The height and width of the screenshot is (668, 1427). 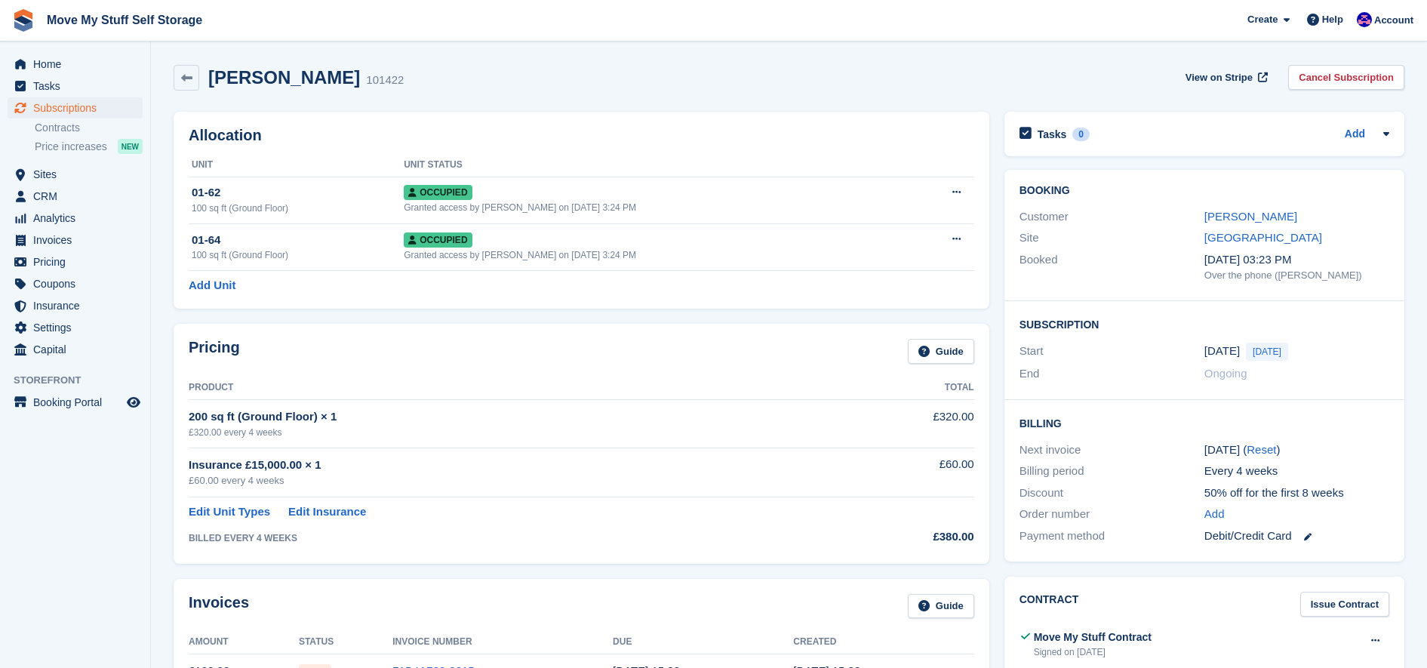 I want to click on th: Due, so click(x=703, y=642).